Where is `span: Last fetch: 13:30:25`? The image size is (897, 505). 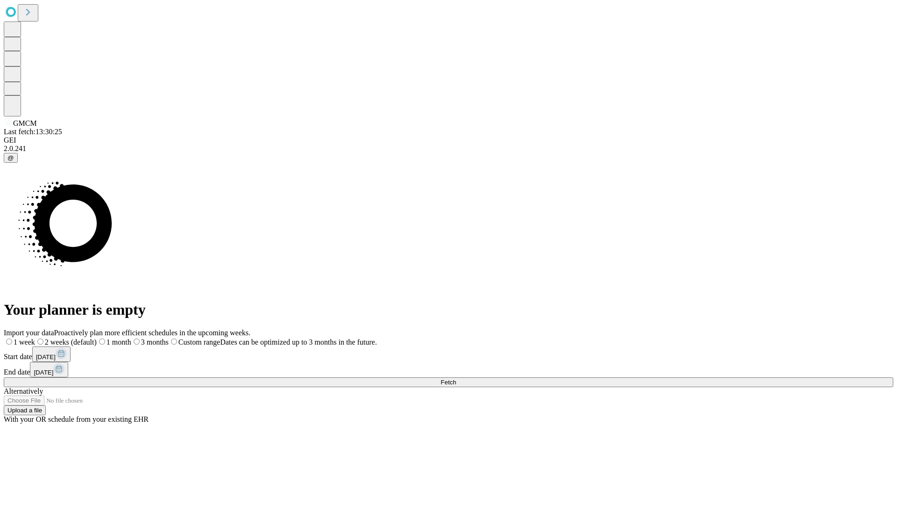
span: Last fetch: 13:30:25 is located at coordinates (33, 131).